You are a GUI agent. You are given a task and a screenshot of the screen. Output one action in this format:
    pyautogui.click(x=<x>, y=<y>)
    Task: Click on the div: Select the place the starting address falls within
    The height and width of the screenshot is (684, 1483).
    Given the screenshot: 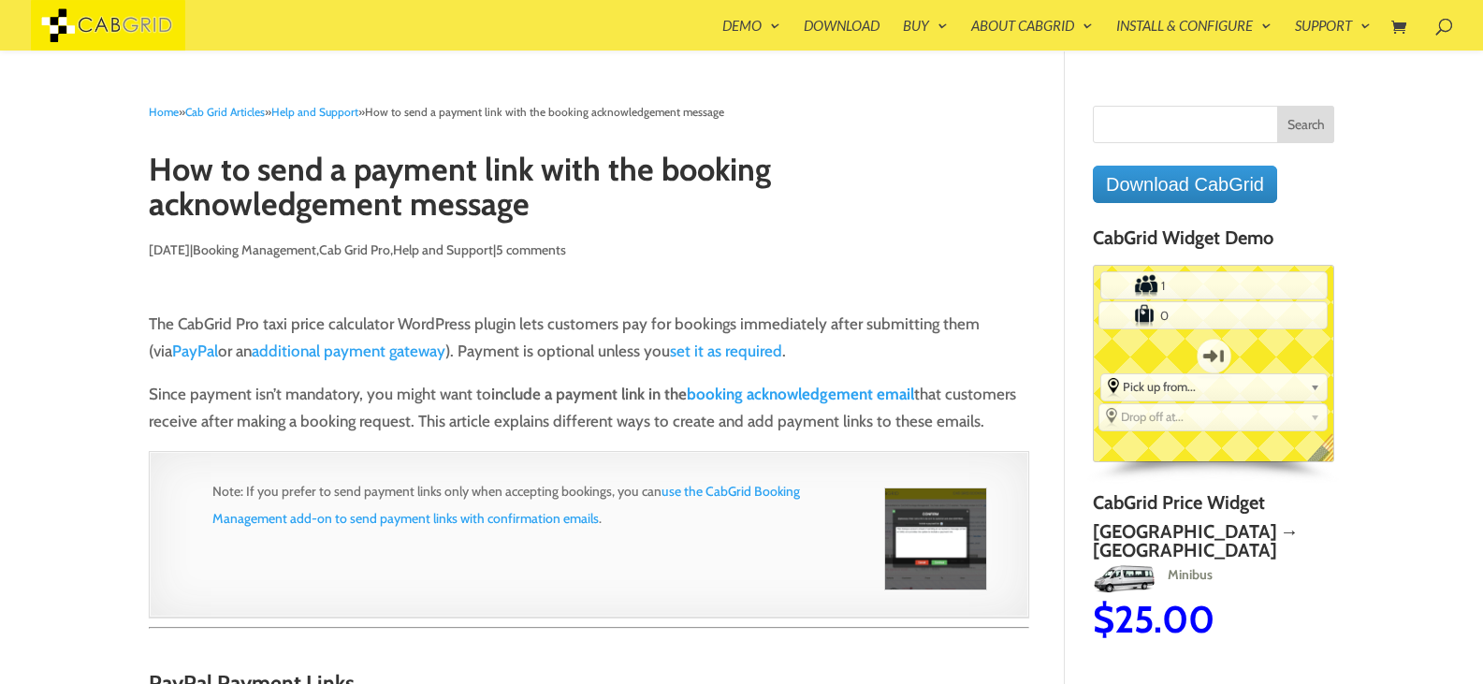 What is the action you would take?
    pyautogui.click(x=1213, y=386)
    